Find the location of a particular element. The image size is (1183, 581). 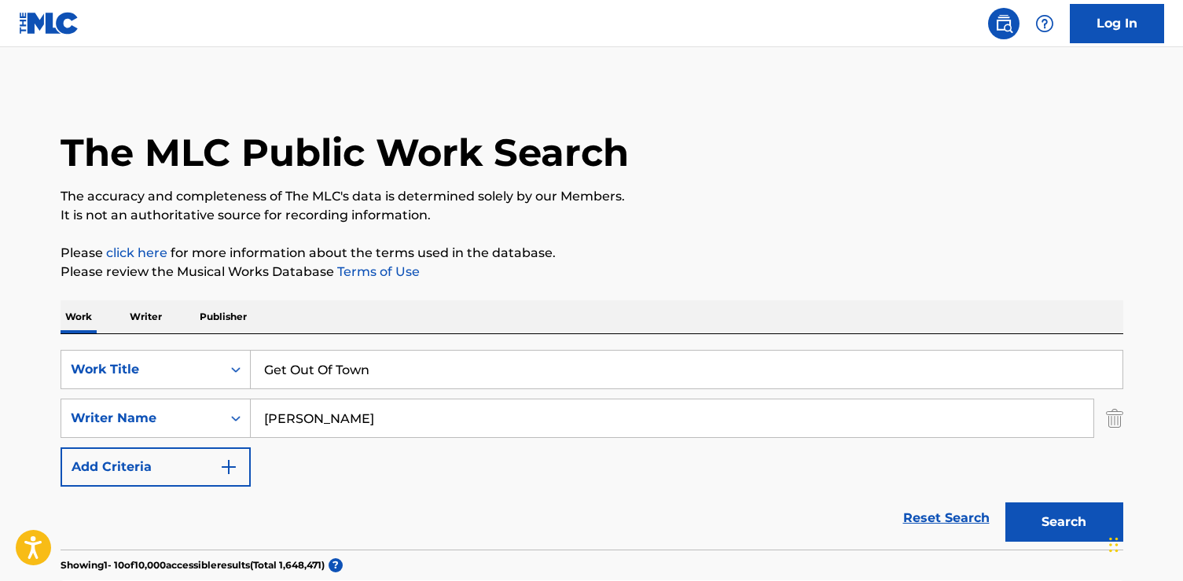

p: It is not an authoritative source for recording information. is located at coordinates (592, 215).